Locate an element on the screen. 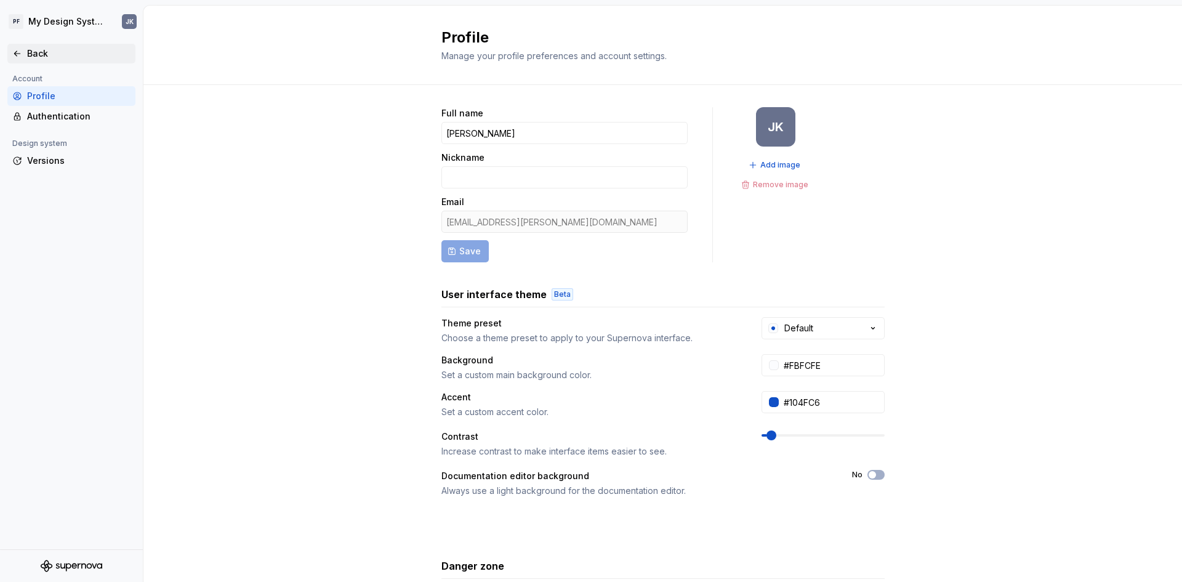 The height and width of the screenshot is (582, 1182). div: Versions is located at coordinates (79, 161).